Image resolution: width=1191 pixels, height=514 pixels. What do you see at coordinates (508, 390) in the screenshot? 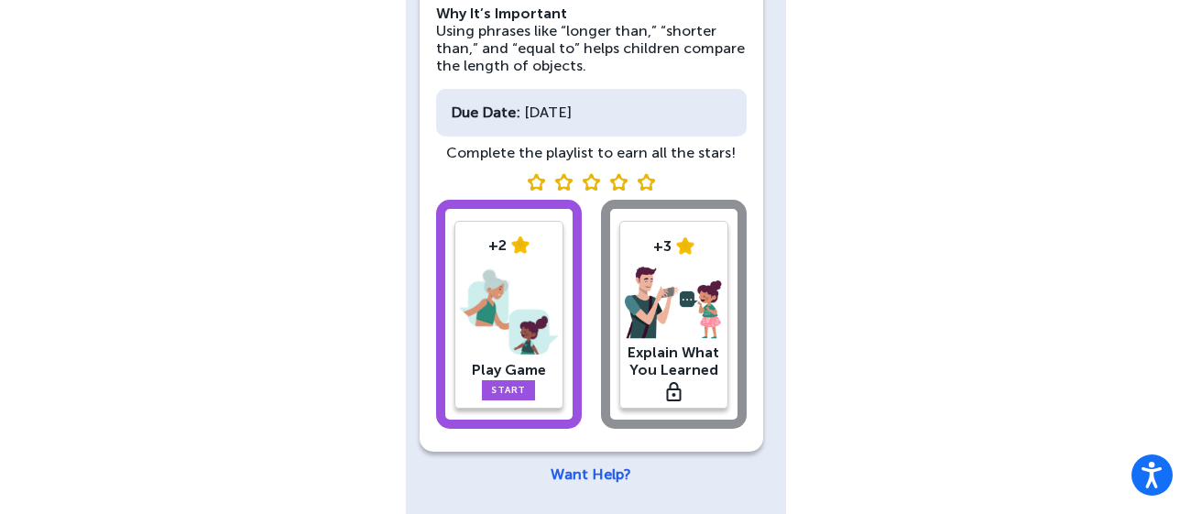
I see `a: Start` at bounding box center [508, 390].